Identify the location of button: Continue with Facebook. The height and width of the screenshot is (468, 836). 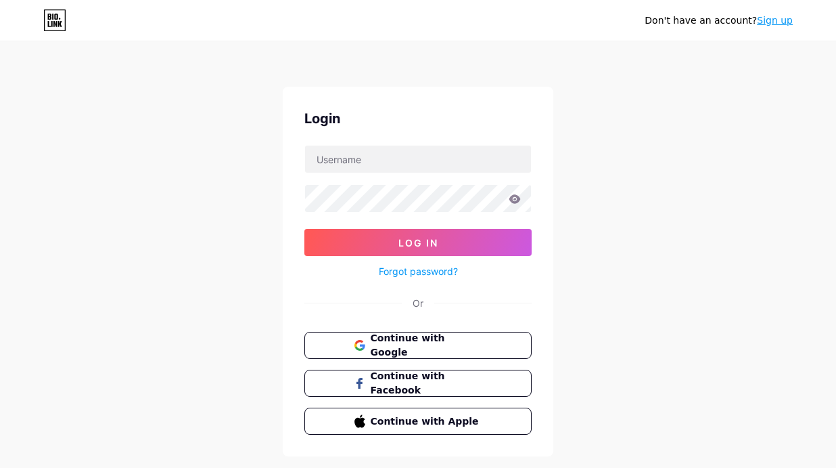
(418, 383).